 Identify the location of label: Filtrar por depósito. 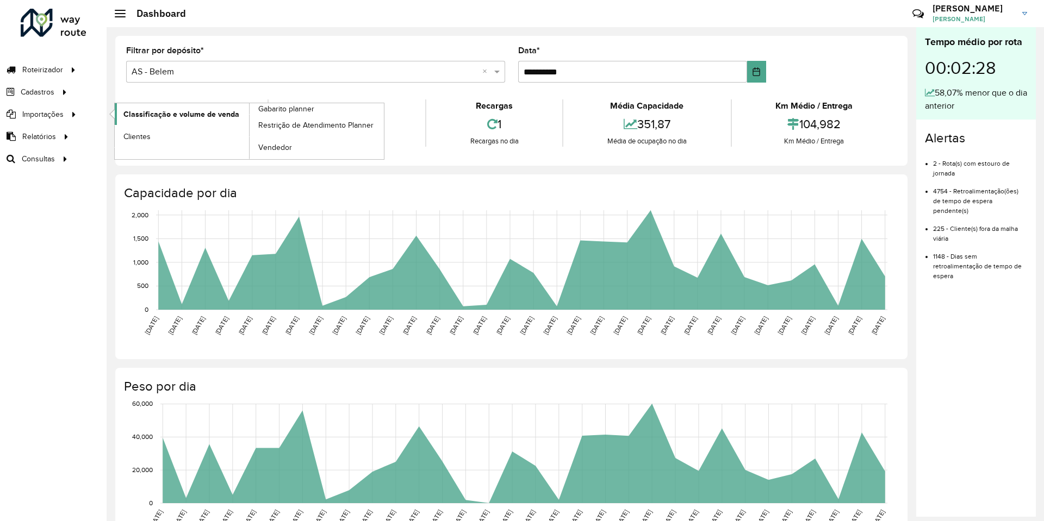
(165, 51).